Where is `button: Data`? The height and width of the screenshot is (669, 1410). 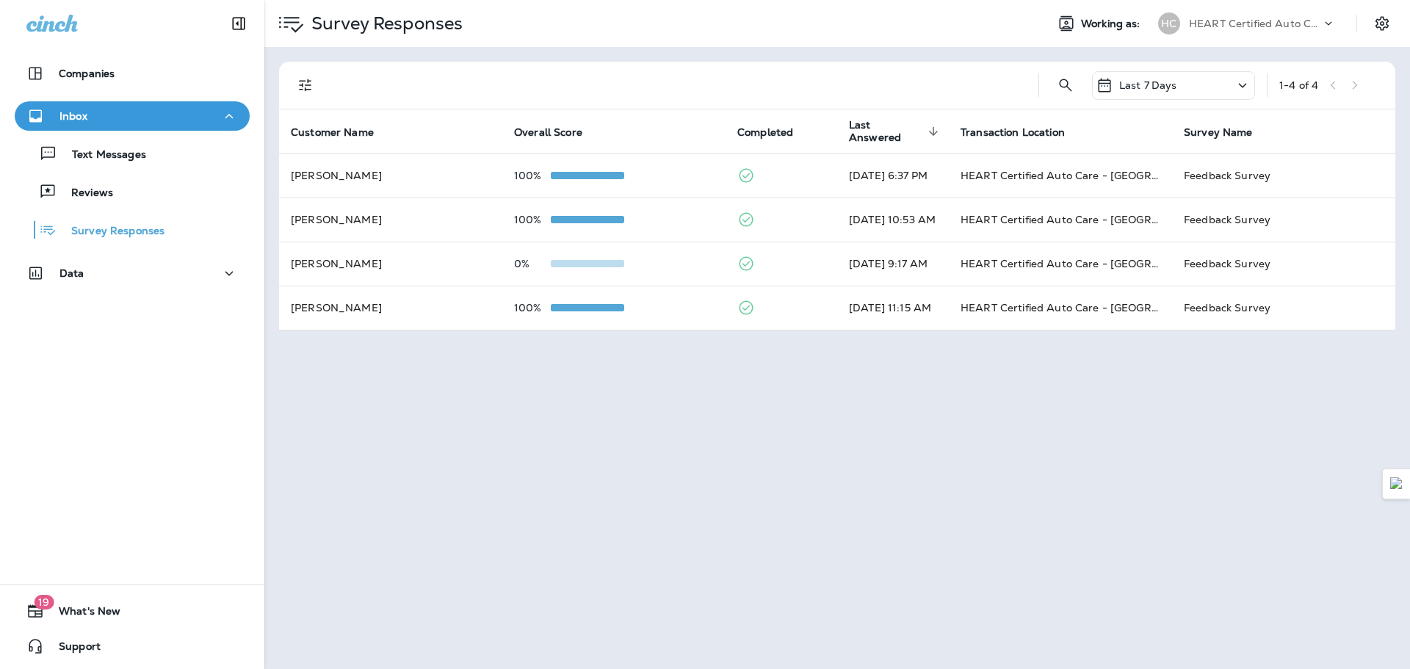
button: Data is located at coordinates (132, 273).